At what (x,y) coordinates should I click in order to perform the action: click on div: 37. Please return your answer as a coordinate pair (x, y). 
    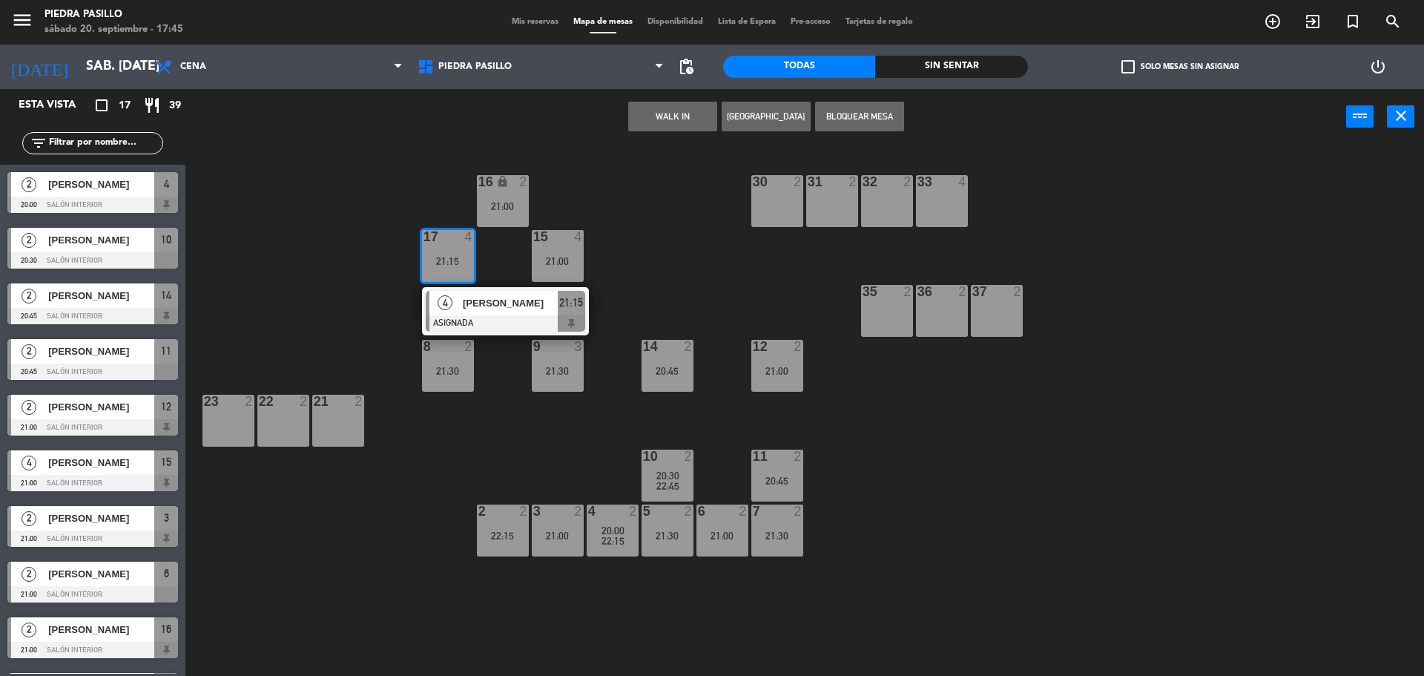
    Looking at the image, I should click on (973, 292).